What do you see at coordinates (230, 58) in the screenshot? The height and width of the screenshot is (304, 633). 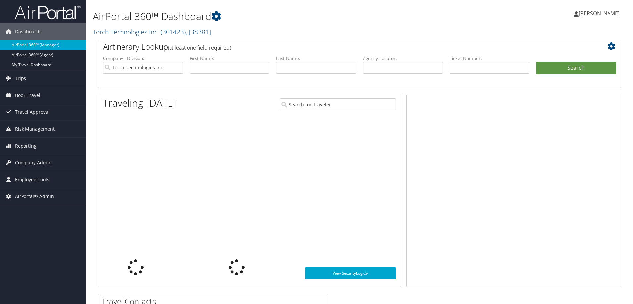 I see `label: First Name:` at bounding box center [230, 58].